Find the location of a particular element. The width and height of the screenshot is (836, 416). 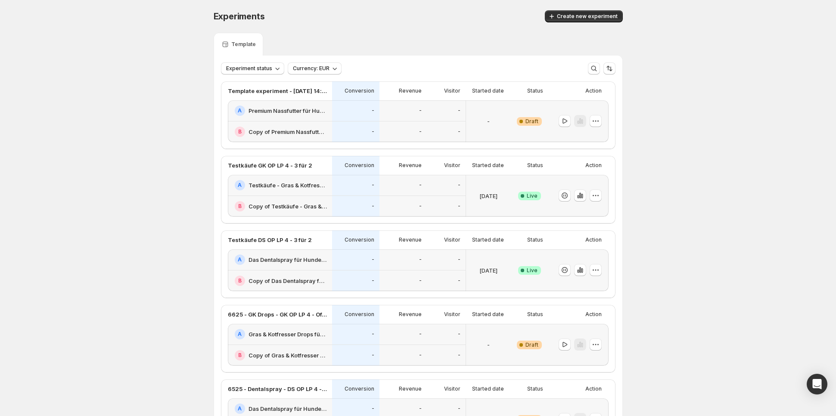

p: 6525 - Dentalspray - DS OP LP 4 - Offer - (1,3,6) vs. (1,3 für 2,6) is located at coordinates (277, 389).